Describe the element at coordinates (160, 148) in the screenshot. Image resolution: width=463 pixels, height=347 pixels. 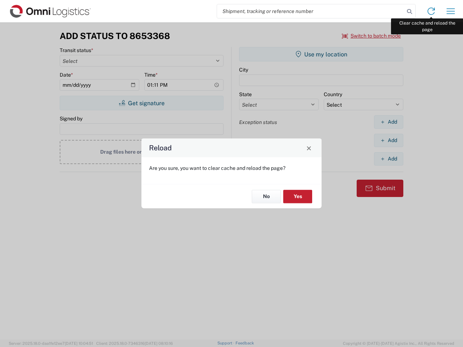
I see `h4: Reload` at that location.